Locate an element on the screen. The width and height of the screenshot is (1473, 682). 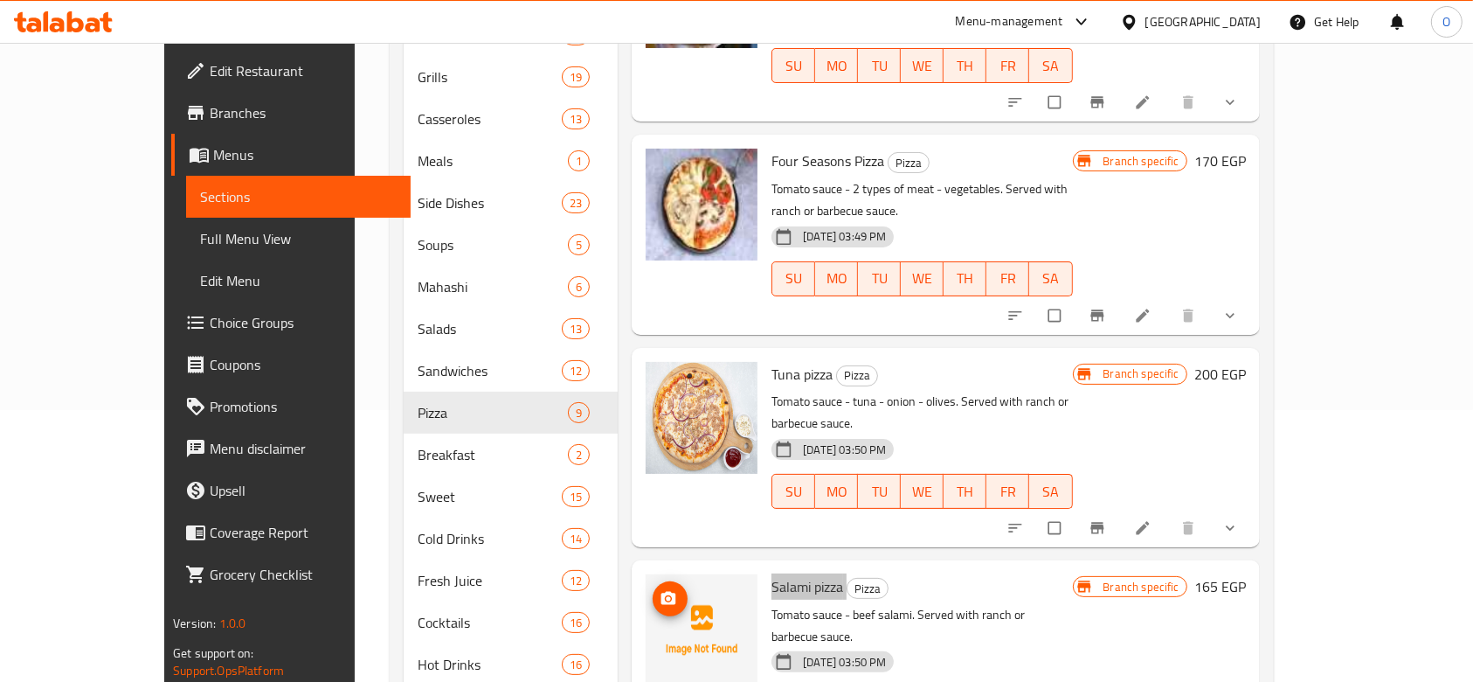
div: Cocktails16 is located at coordinates (510, 622).